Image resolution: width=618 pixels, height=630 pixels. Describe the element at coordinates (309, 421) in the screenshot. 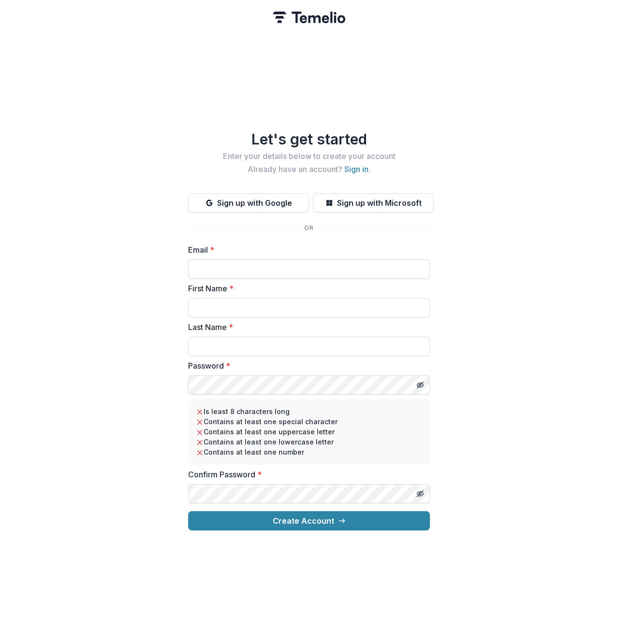

I see `li: Contains at least one special character` at that location.